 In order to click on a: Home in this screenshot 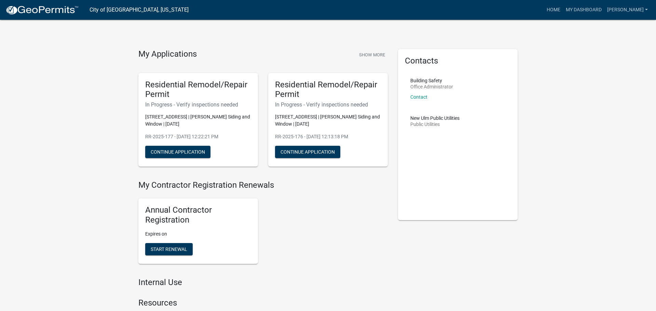, I will do `click(553, 10)`.